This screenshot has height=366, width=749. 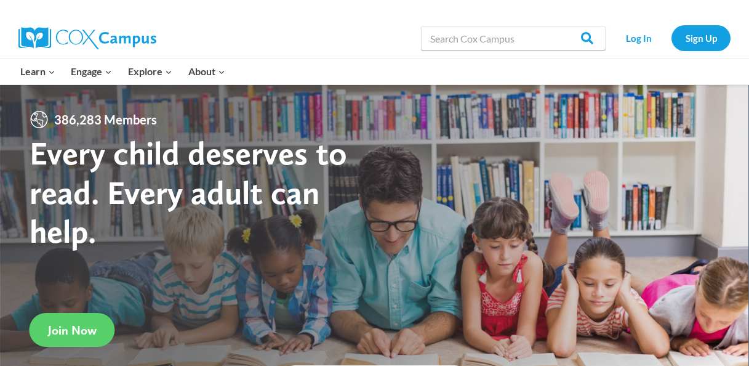 I want to click on img: Cox Campus, so click(x=87, y=38).